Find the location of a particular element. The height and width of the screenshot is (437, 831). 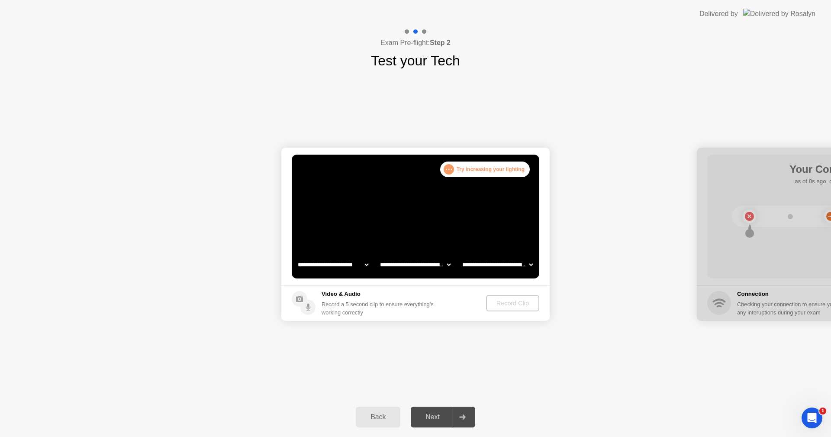

button: Record Clip is located at coordinates (512, 303).